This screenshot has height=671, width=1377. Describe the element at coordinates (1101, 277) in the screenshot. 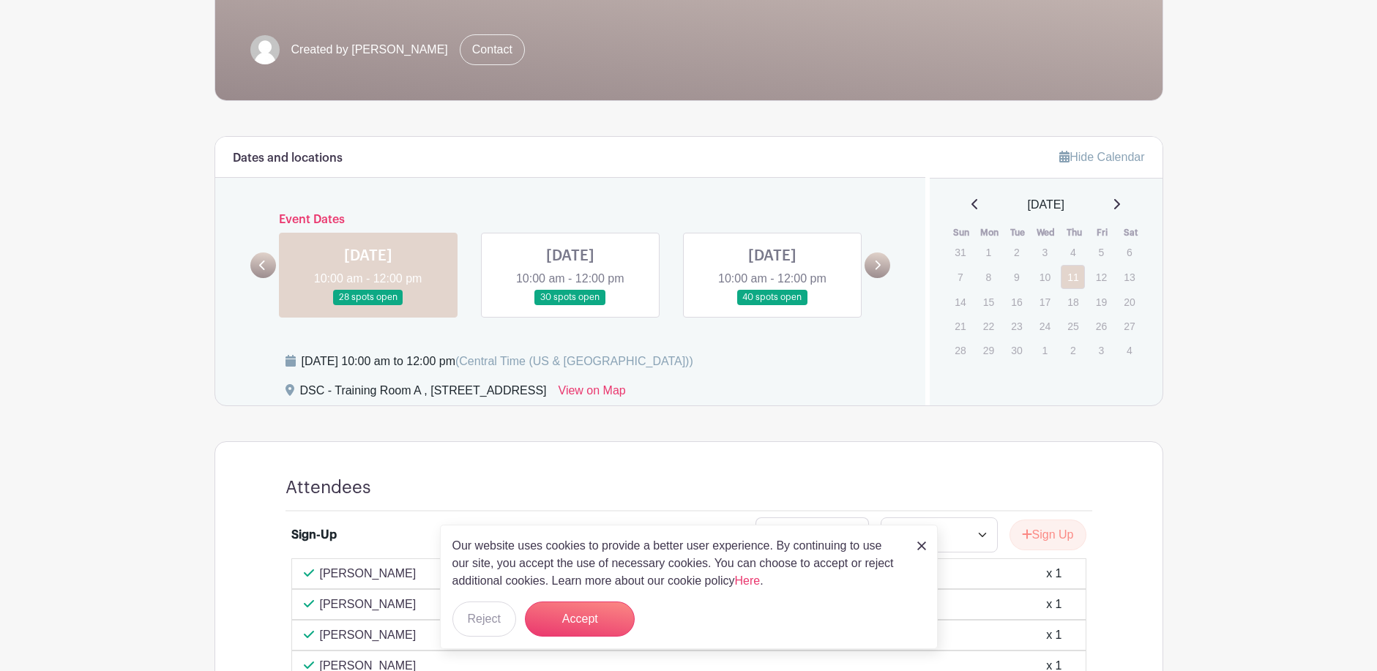

I see `p: 12` at that location.